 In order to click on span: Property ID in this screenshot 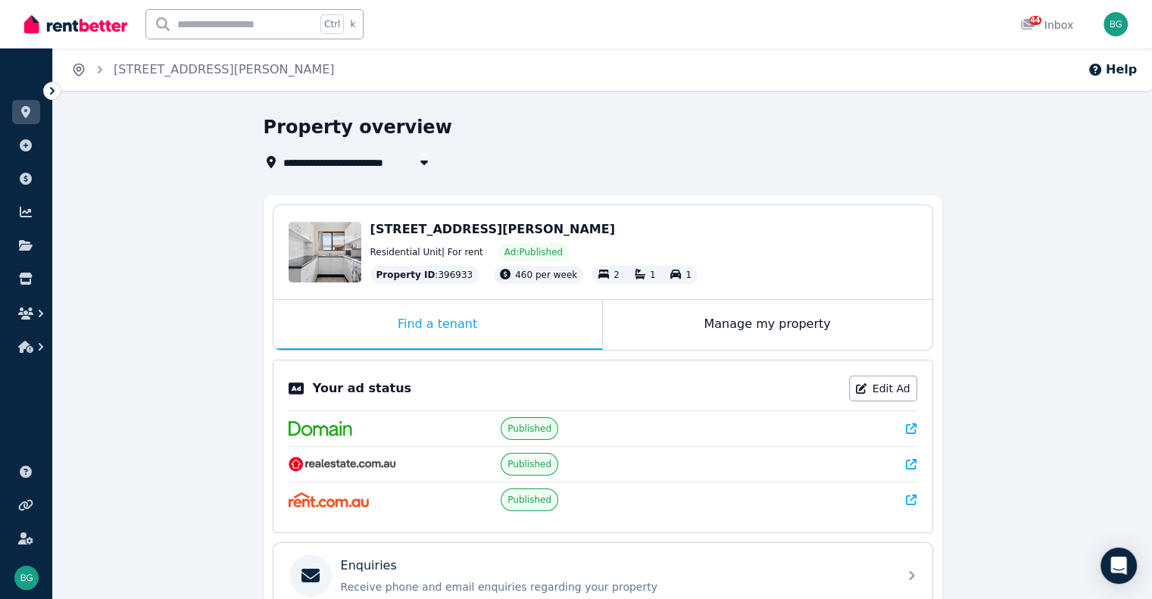, I will do `click(406, 275)`.